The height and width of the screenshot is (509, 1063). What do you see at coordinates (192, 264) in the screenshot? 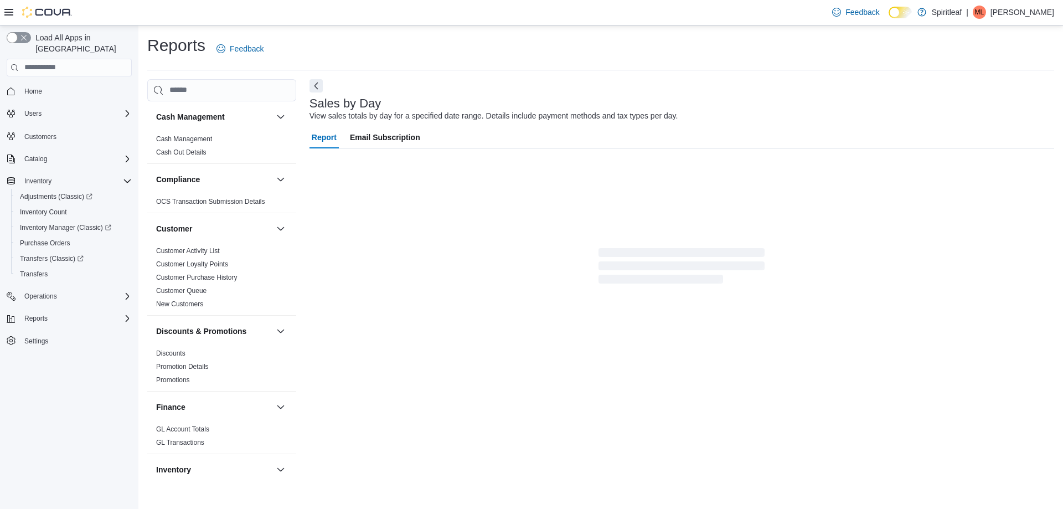
I see `span: Customer Loyalty Points` at bounding box center [192, 264].